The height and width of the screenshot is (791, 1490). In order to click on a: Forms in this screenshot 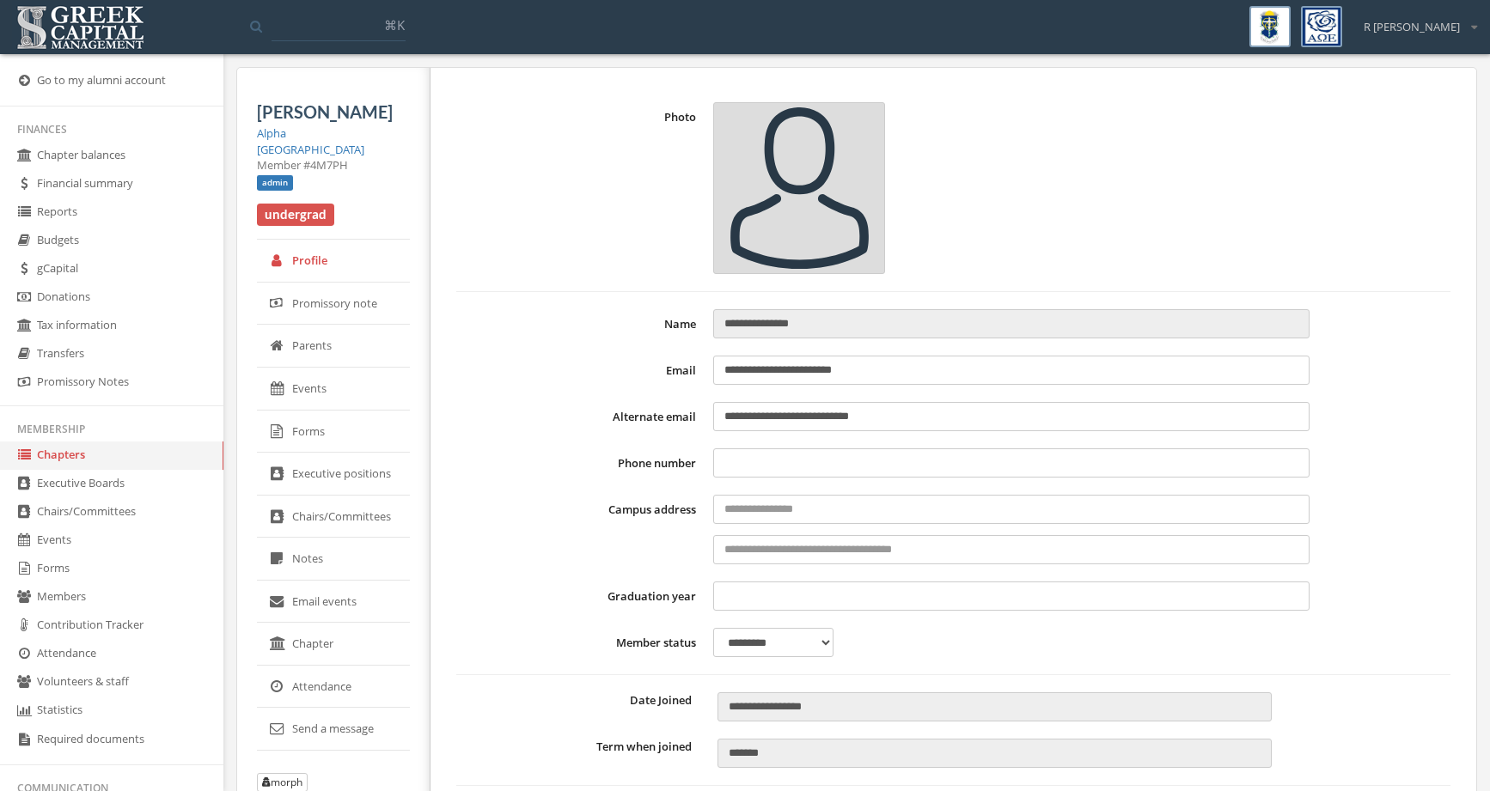, I will do `click(333, 432)`.